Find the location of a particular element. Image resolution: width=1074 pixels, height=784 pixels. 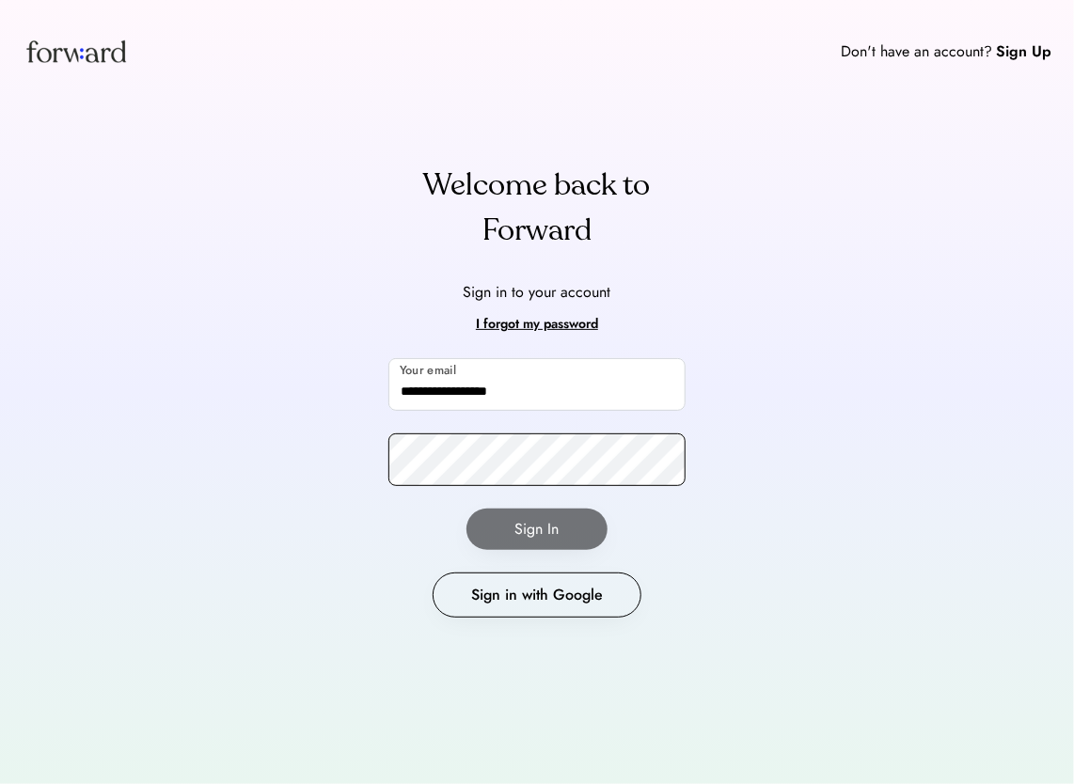

div: Sign Up is located at coordinates (1023, 52).